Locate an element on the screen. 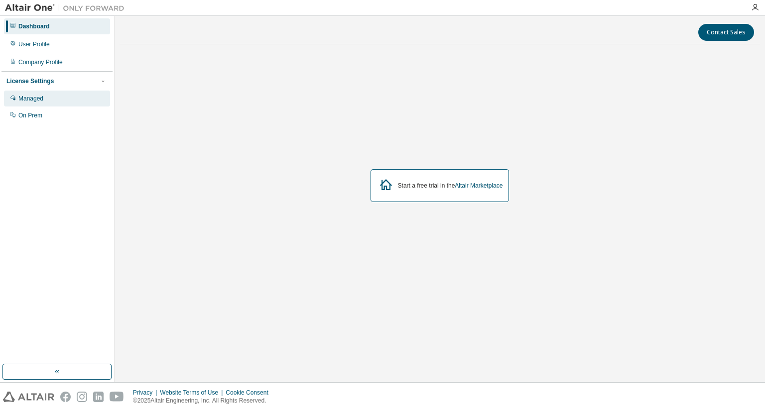 The height and width of the screenshot is (411, 765). button: Contact Sales is located at coordinates (726, 32).